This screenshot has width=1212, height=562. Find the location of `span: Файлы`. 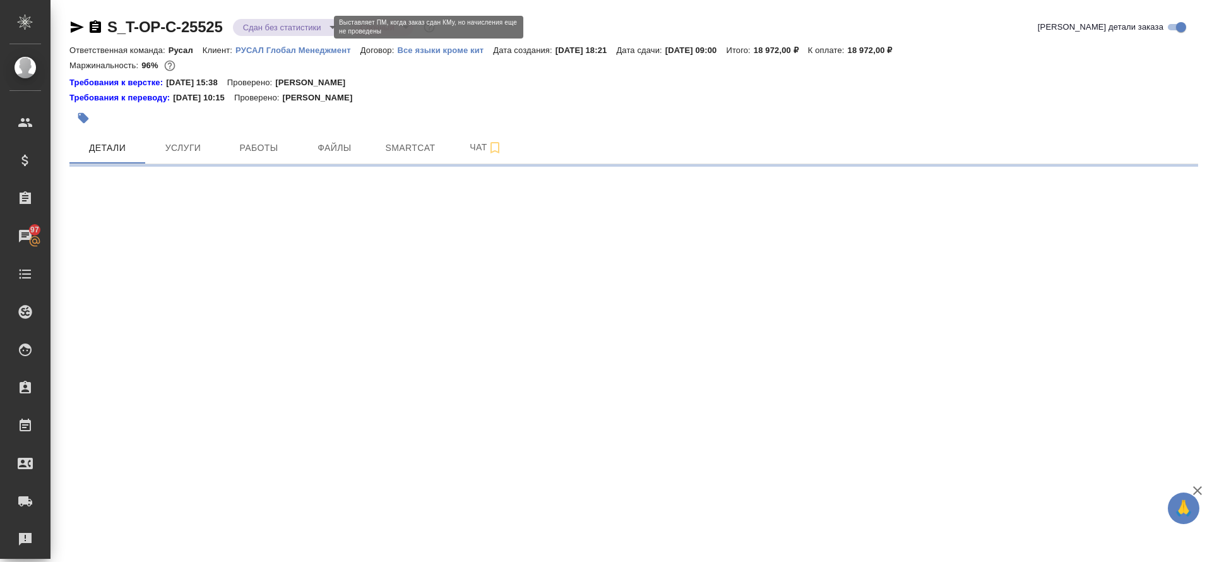

span: Файлы is located at coordinates (335, 148).